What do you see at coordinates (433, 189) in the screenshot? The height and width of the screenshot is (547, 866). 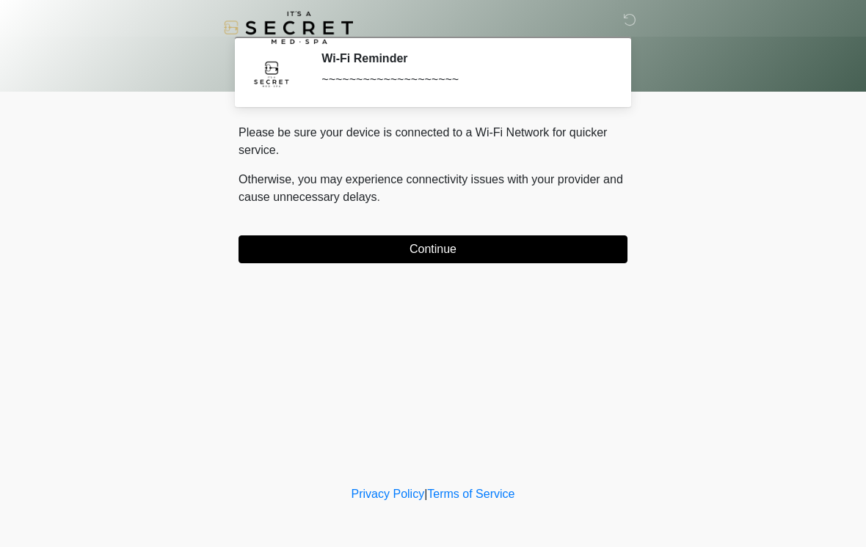 I see `p: Otherwise, you may experience connectivity issues with your provider and cause unnecessary delays` at bounding box center [433, 189].